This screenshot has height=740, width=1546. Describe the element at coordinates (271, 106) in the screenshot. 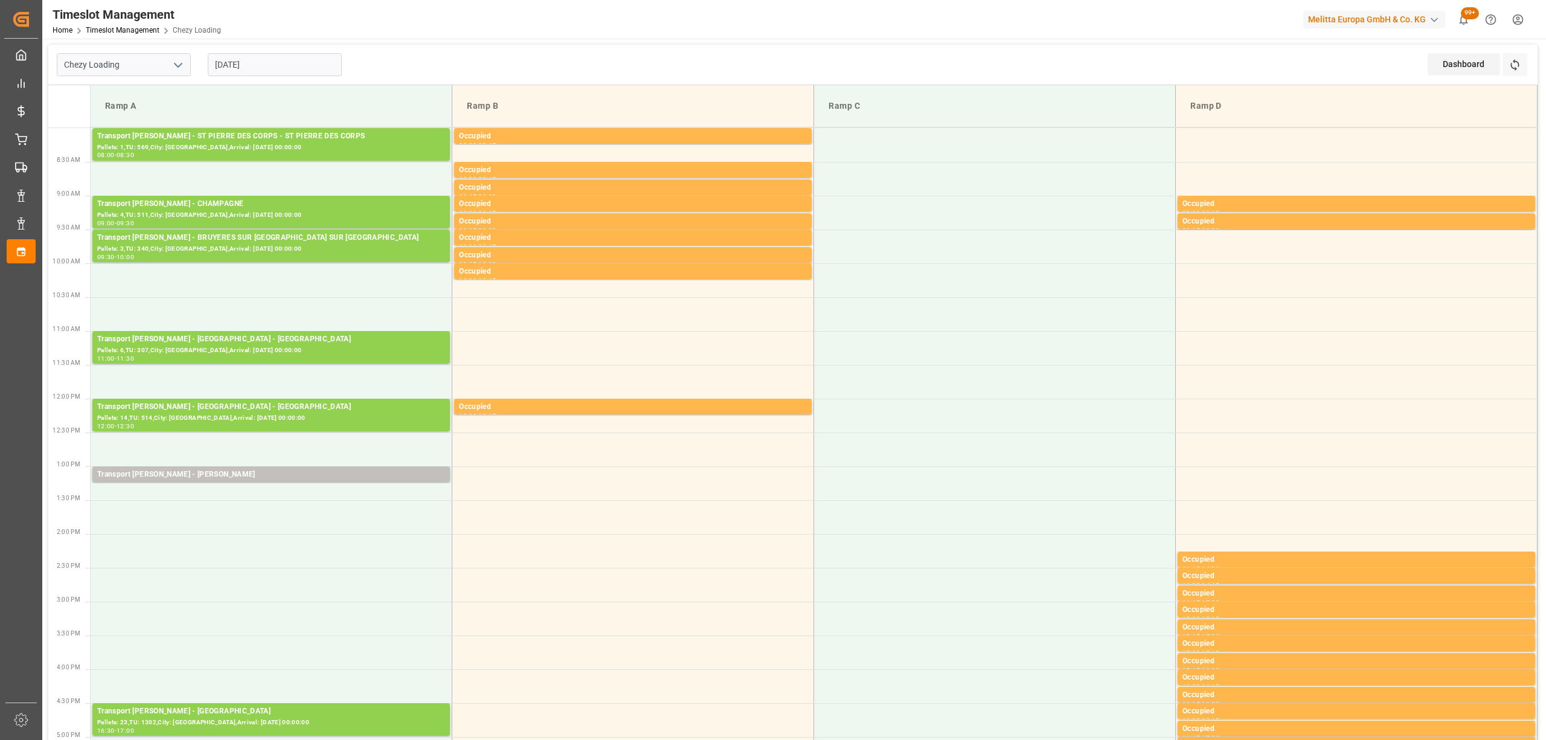

I see `div: Ramp A` at that location.